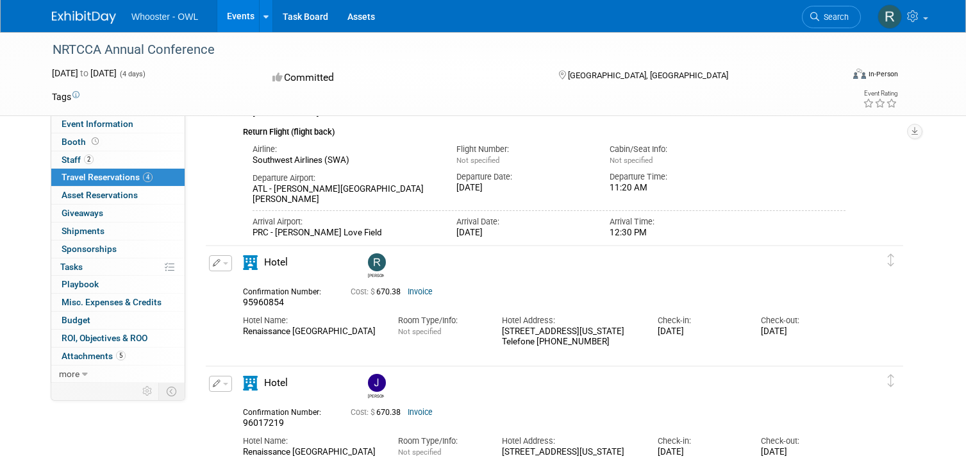 The width and height of the screenshot is (966, 463). Describe the element at coordinates (132, 74) in the screenshot. I see `span: (4 days)` at that location.